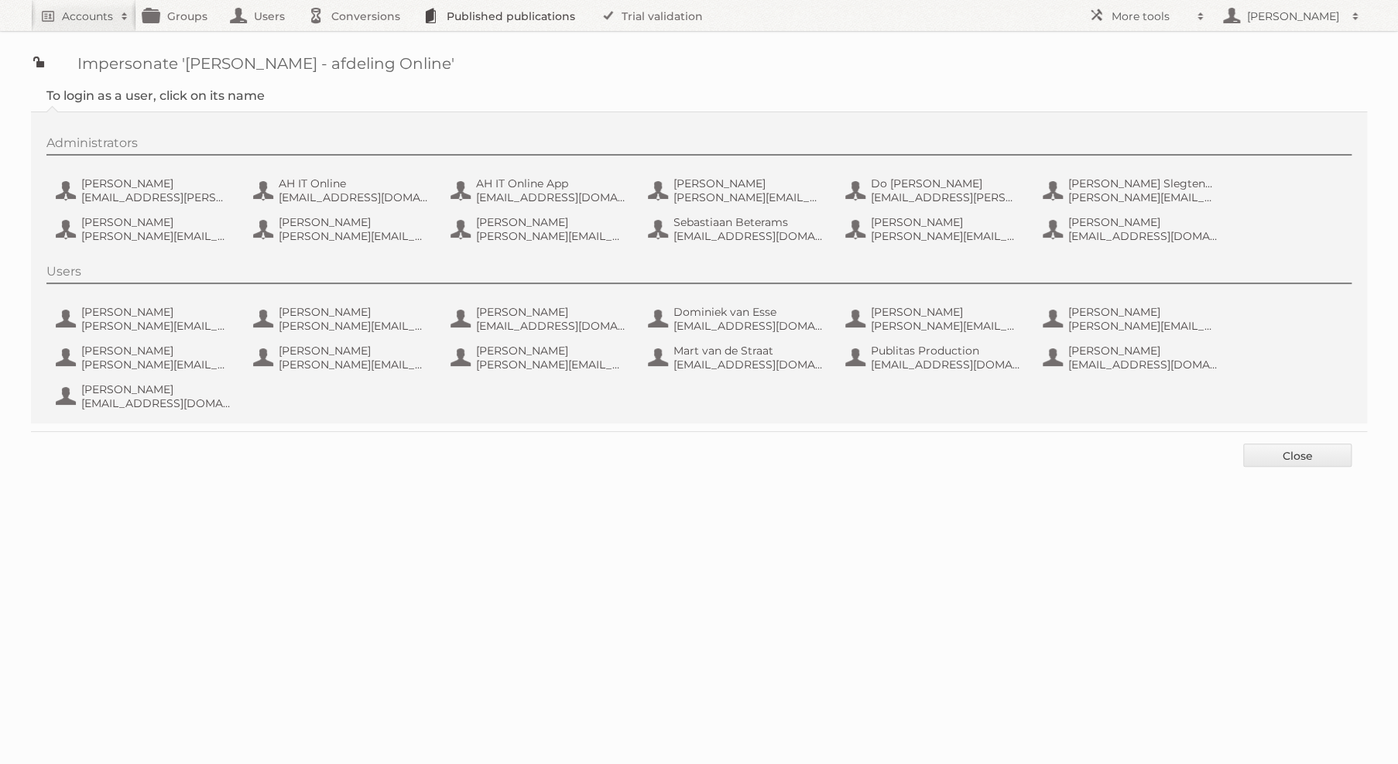 This screenshot has width=1398, height=764. What do you see at coordinates (946, 351) in the screenshot?
I see `span: Publitas Production` at bounding box center [946, 351].